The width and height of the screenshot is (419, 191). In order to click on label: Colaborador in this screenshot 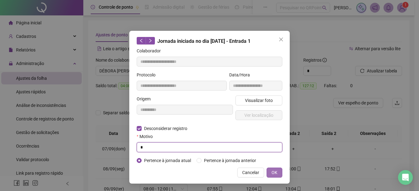, I will do `click(150, 51)`.